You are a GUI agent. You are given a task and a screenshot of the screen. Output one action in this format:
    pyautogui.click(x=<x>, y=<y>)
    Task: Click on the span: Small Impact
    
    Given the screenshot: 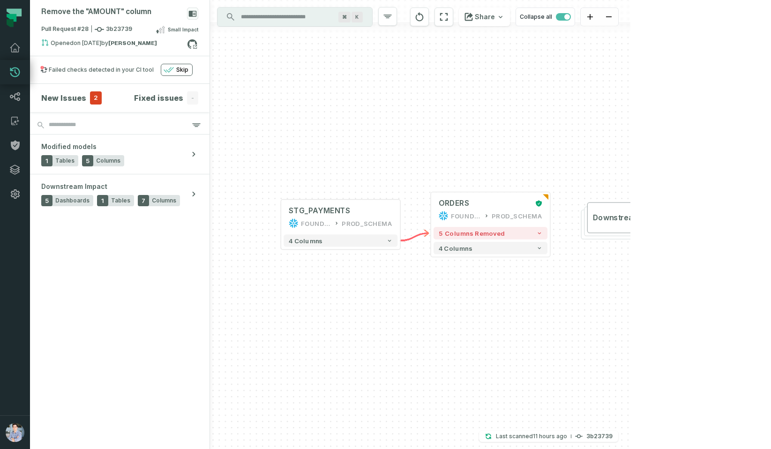 What is the action you would take?
    pyautogui.click(x=183, y=30)
    